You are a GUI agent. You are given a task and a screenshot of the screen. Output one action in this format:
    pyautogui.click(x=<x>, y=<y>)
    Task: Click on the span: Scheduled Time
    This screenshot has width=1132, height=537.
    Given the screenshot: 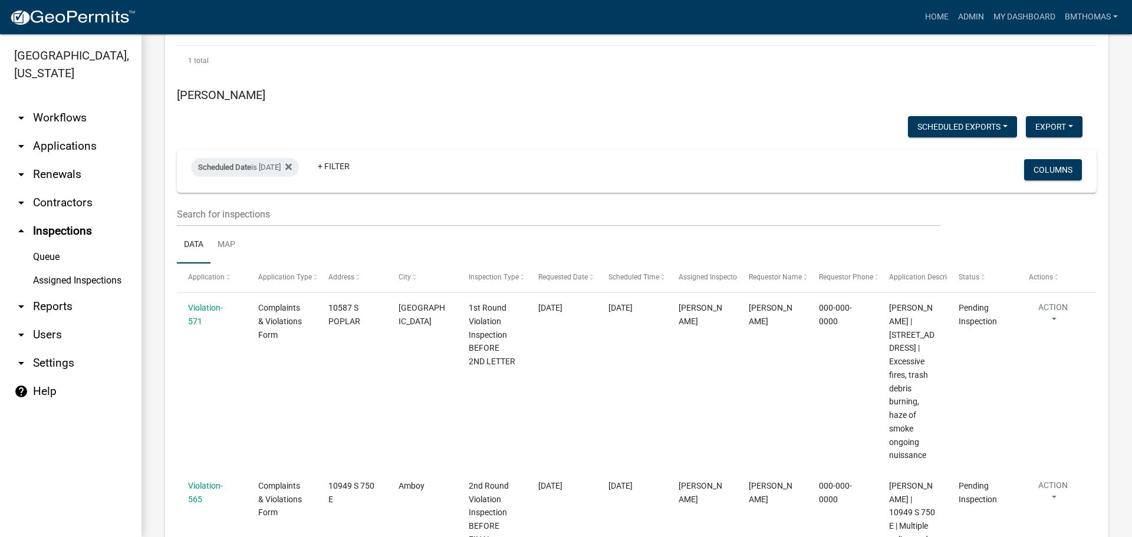 What is the action you would take?
    pyautogui.click(x=634, y=277)
    